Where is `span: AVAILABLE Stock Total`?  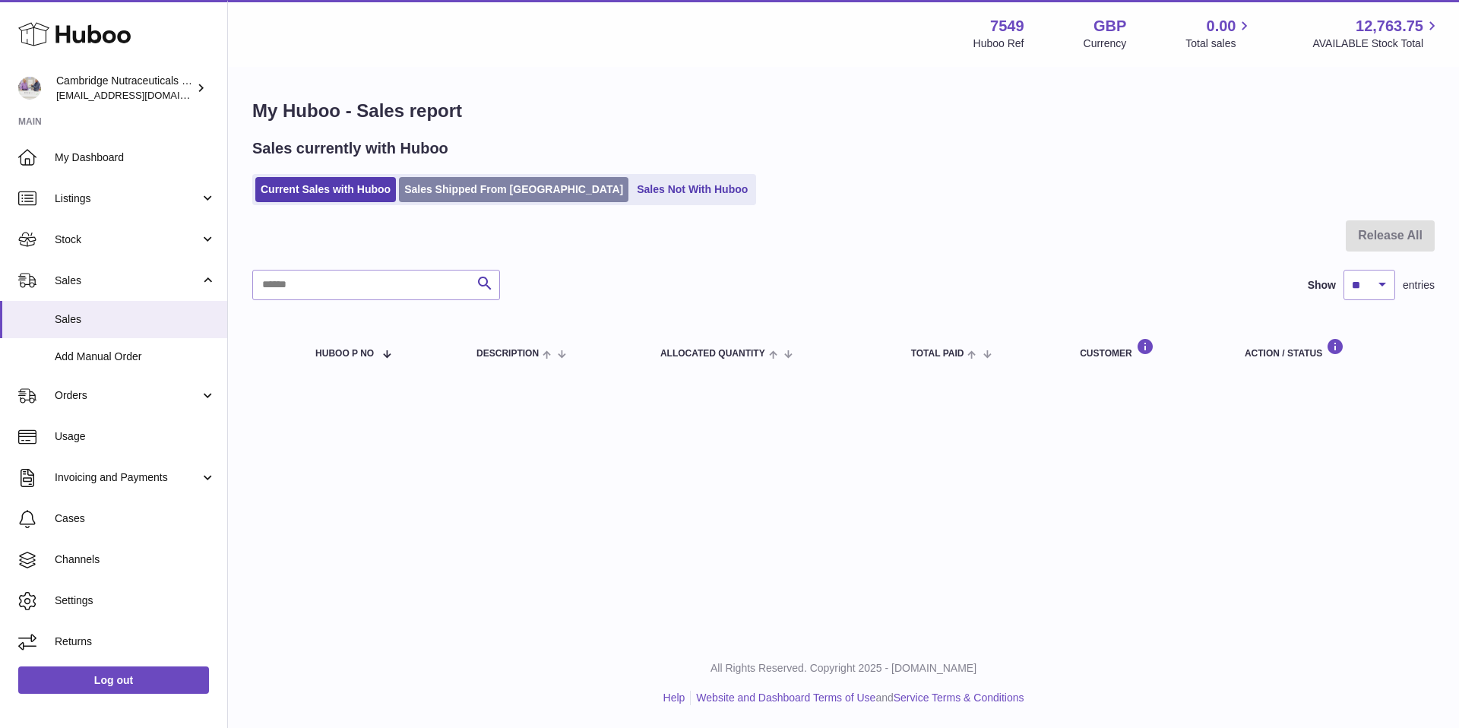
span: AVAILABLE Stock Total is located at coordinates (1376, 43).